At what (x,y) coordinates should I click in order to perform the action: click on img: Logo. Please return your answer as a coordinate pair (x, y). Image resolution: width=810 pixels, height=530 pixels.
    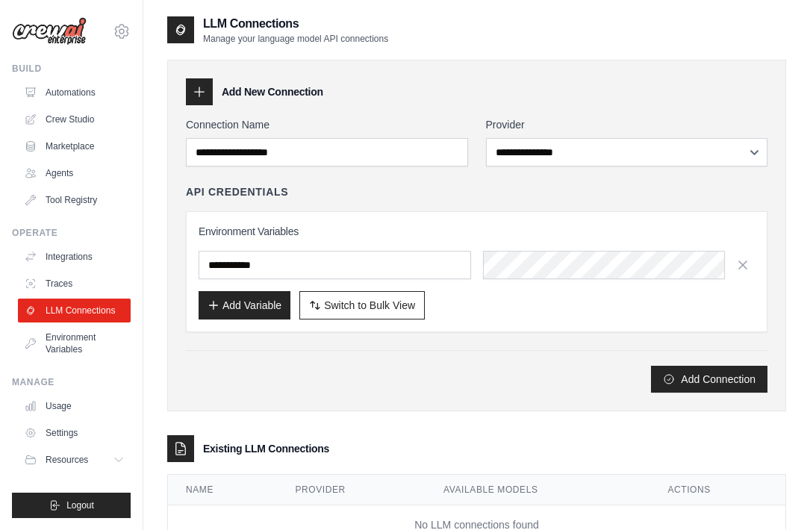
    Looking at the image, I should click on (49, 31).